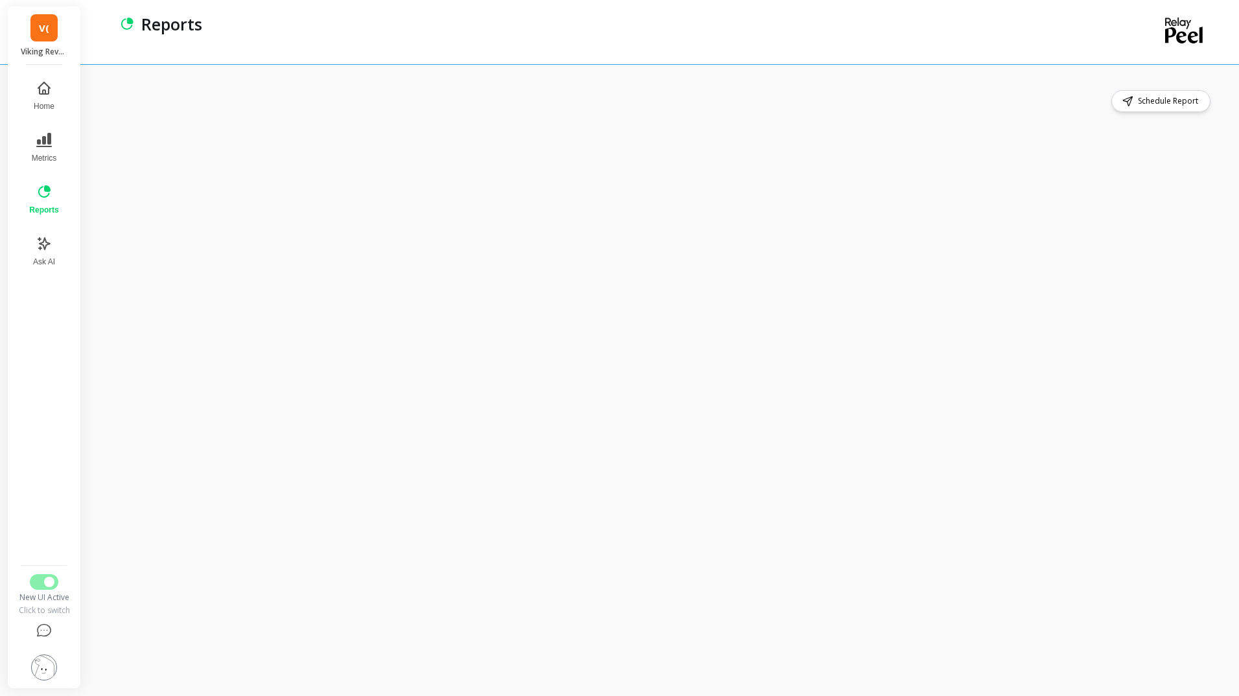 The image size is (1239, 696). I want to click on button: Help, so click(43, 631).